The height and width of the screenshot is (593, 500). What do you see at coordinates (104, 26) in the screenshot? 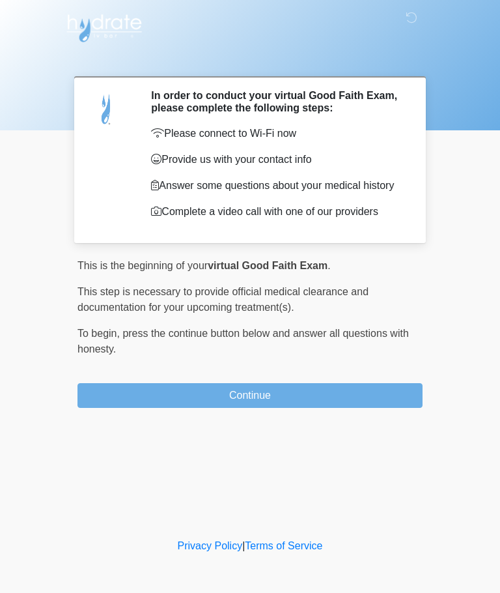
I see `img: Hydrate IV Bar - Arcadia Logo` at bounding box center [104, 26].